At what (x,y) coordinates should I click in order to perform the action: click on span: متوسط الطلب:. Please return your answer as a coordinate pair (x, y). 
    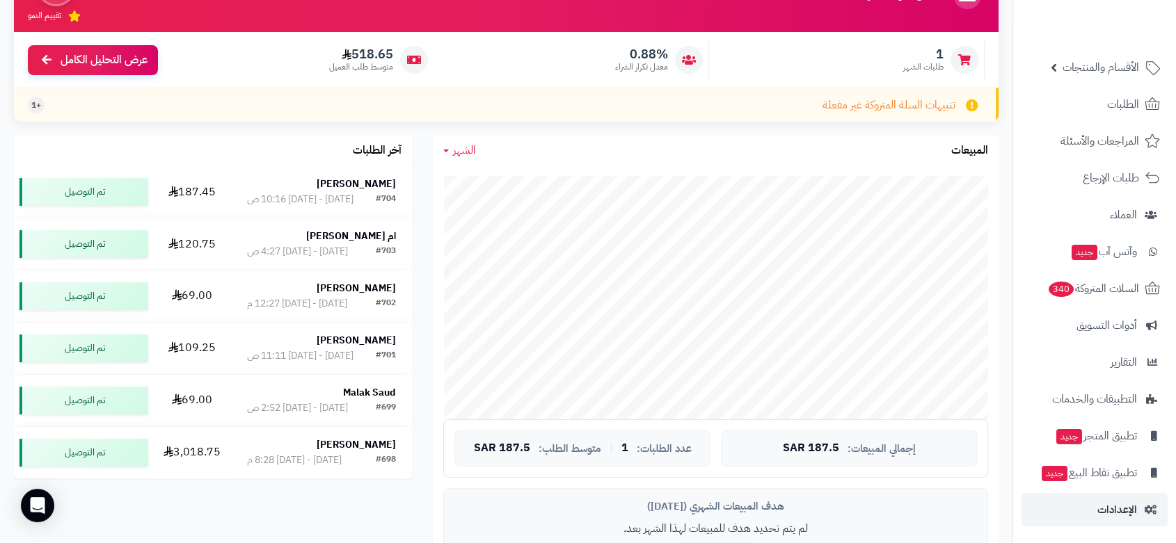
    Looking at the image, I should click on (570, 449).